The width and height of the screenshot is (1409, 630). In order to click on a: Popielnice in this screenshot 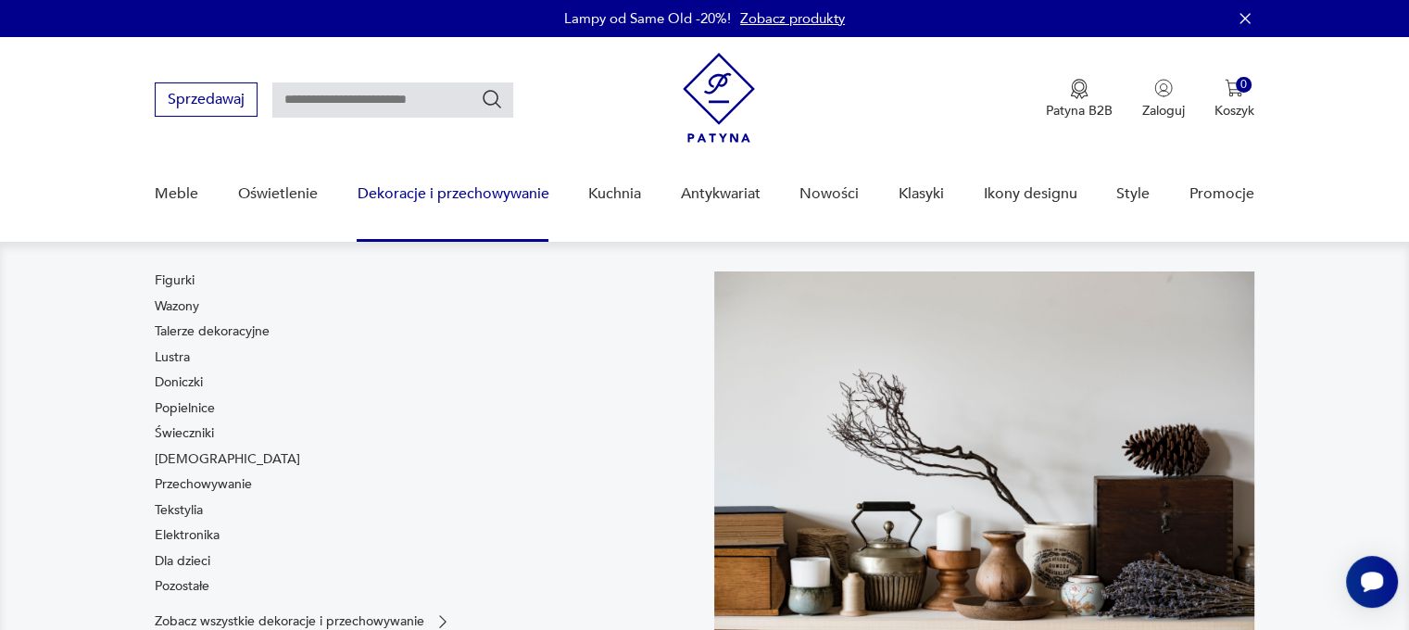, I will do `click(184, 409)`.